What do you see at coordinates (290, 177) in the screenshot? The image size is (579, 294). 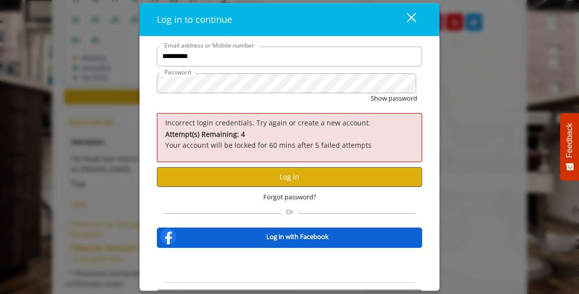 I see `button: Log in` at bounding box center [290, 177].